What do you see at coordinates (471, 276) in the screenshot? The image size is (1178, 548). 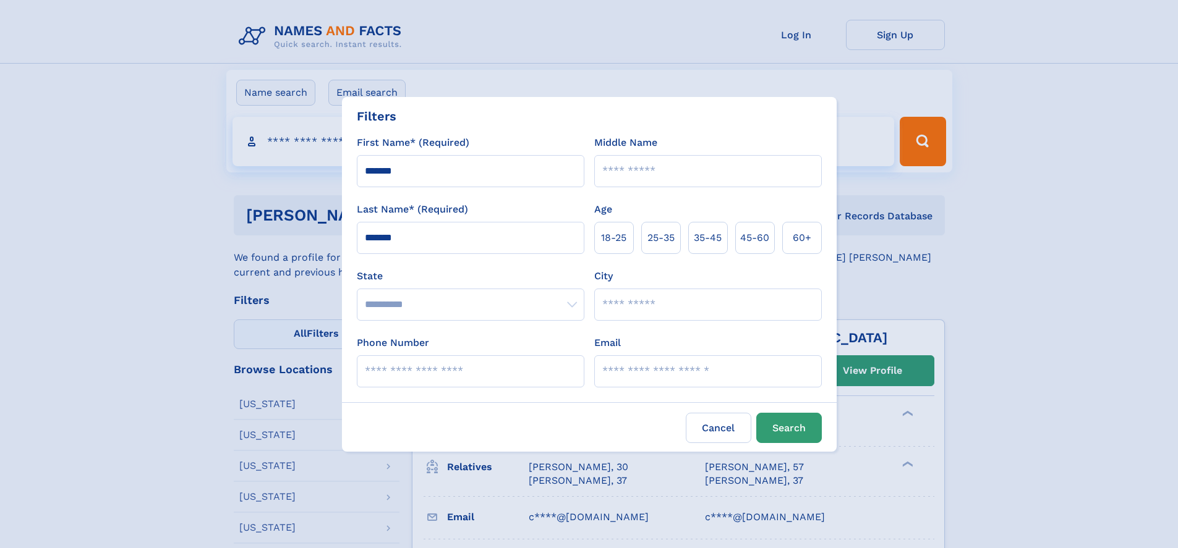 I see `label: State` at bounding box center [471, 276].